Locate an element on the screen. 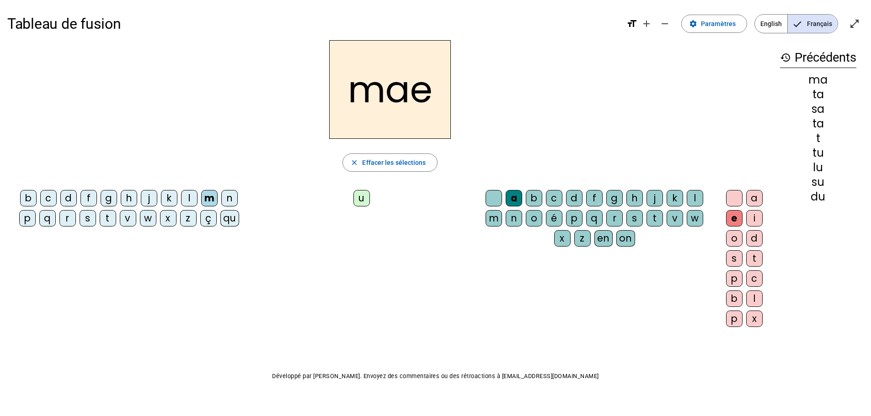  mat-icon: format_size is located at coordinates (632, 24).